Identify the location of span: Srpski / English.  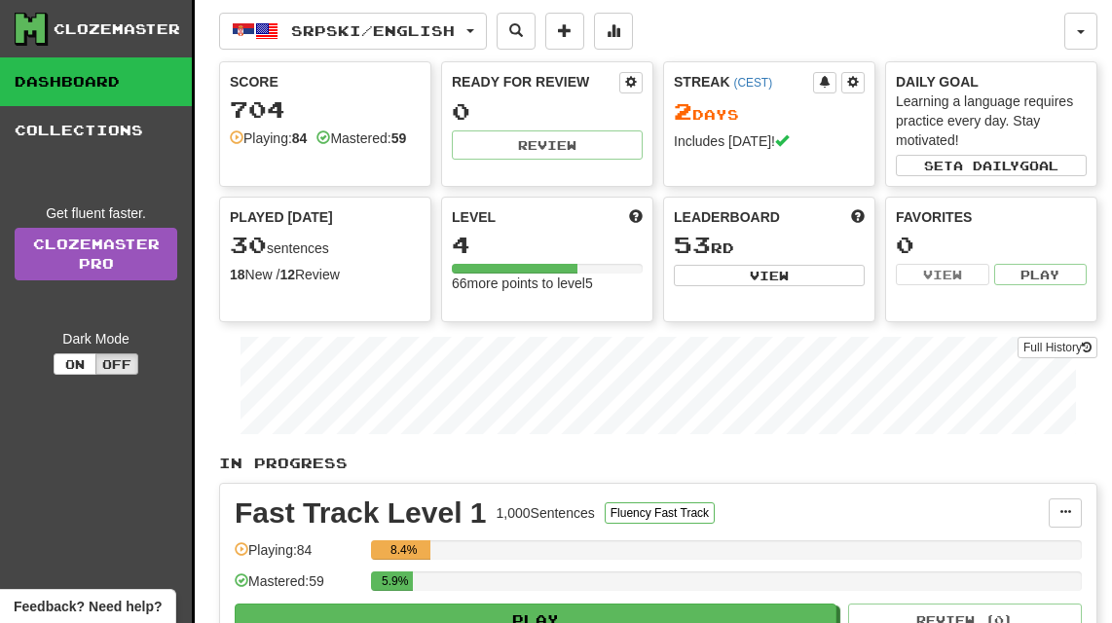
(373, 30).